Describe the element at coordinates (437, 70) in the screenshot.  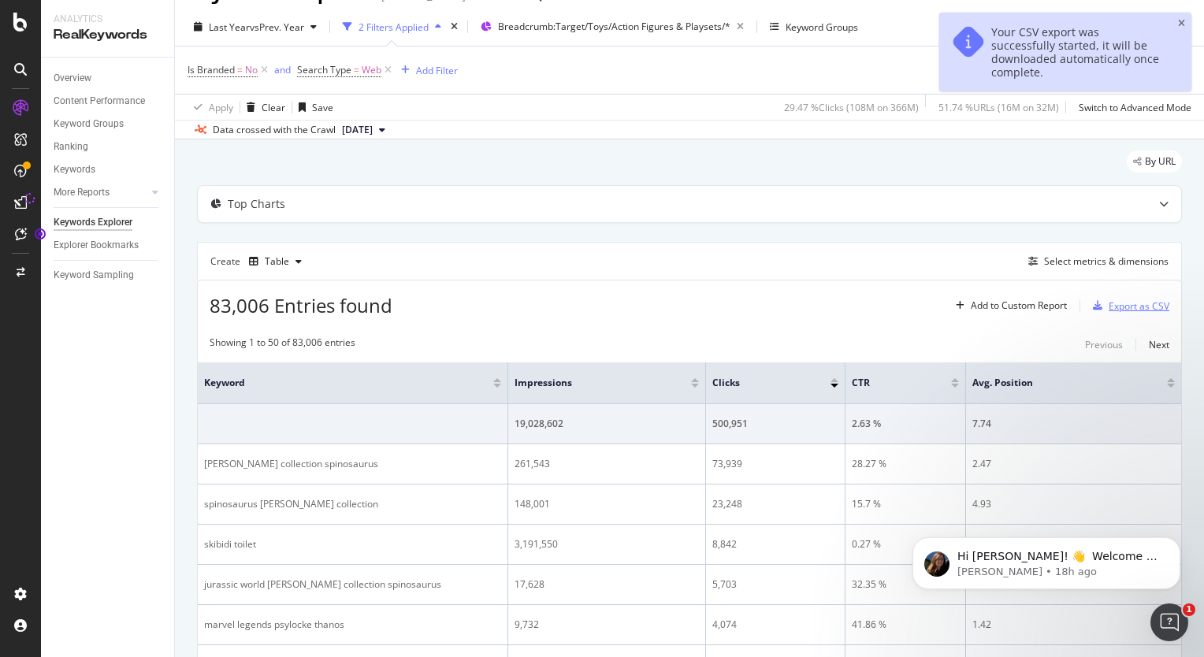
I see `div: Add Filter` at that location.